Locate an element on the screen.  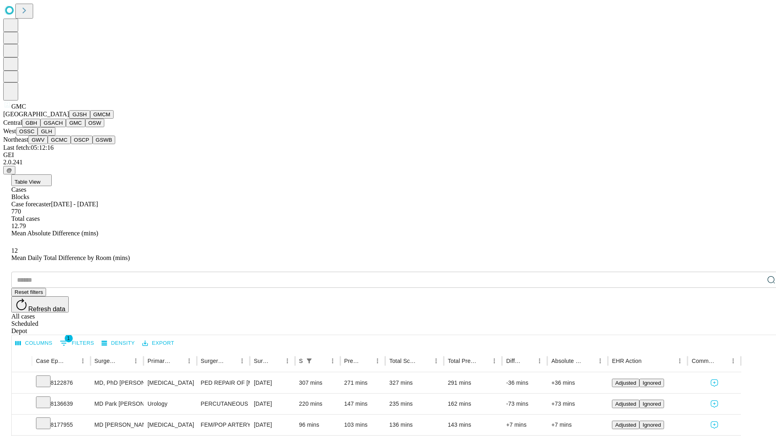
button: GSACH is located at coordinates (53, 123).